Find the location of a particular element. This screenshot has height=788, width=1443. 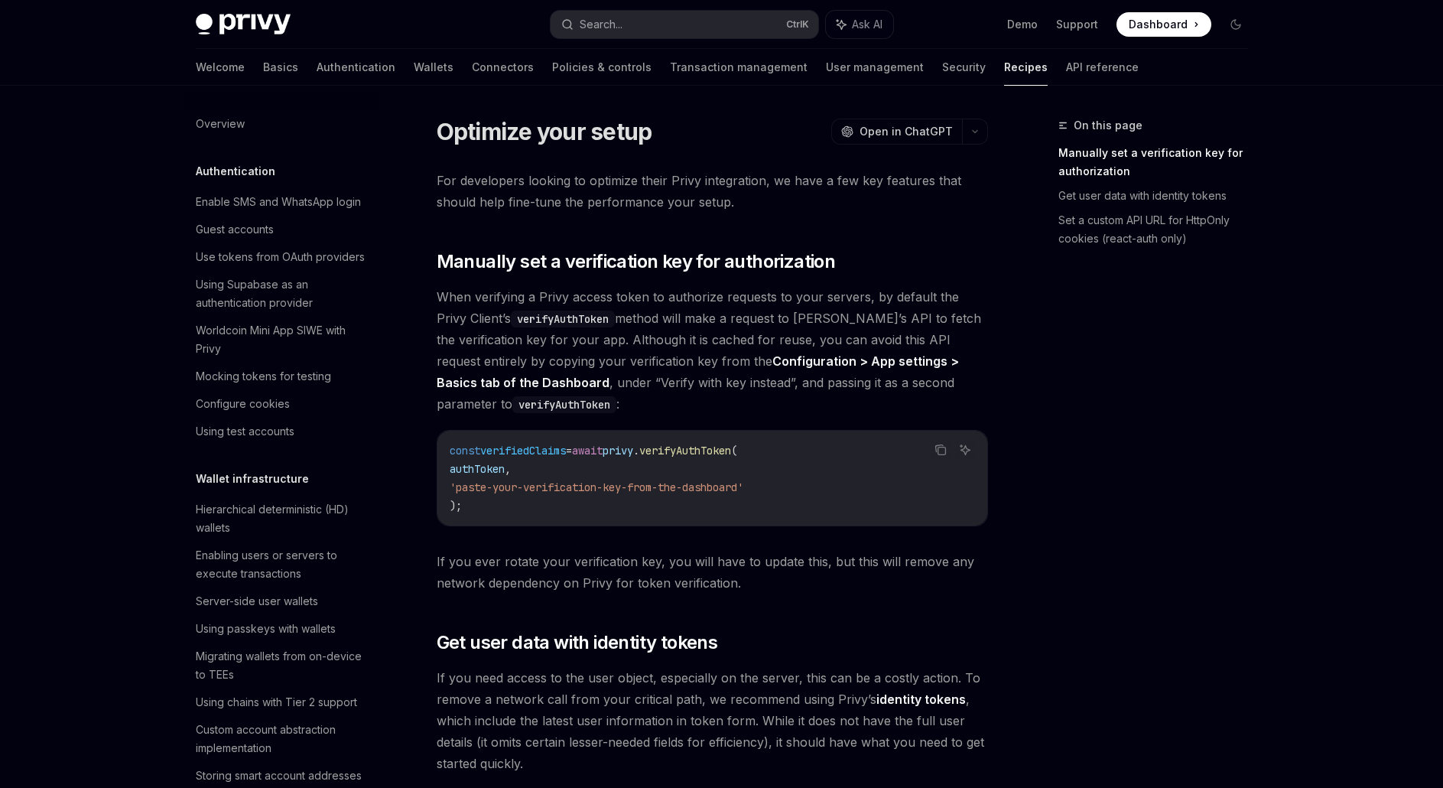

span: verifyAuthToken is located at coordinates (685, 451).